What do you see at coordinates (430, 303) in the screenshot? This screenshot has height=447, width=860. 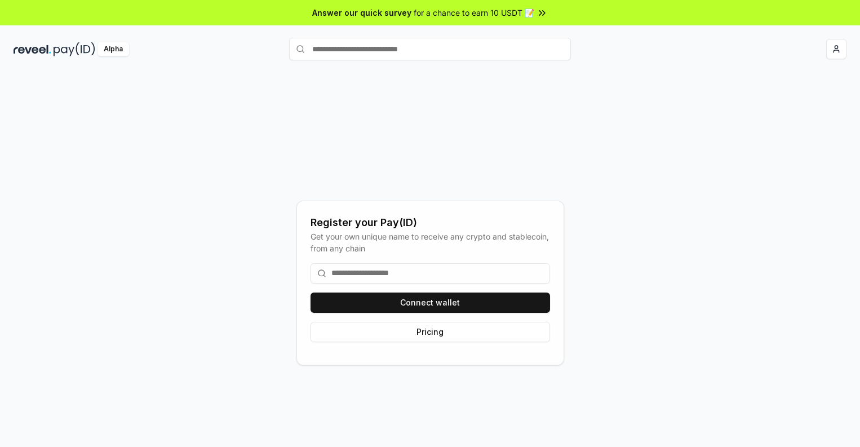 I see `button: Connect wallet` at bounding box center [430, 303].